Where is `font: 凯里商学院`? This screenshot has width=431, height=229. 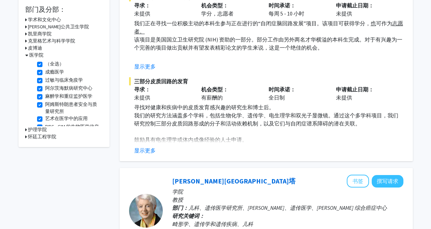
font: 凯里商学院 is located at coordinates (40, 34).